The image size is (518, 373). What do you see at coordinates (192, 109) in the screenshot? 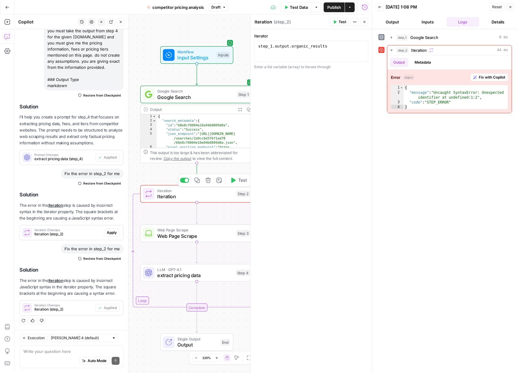
I see `div: Output` at bounding box center [192, 109].